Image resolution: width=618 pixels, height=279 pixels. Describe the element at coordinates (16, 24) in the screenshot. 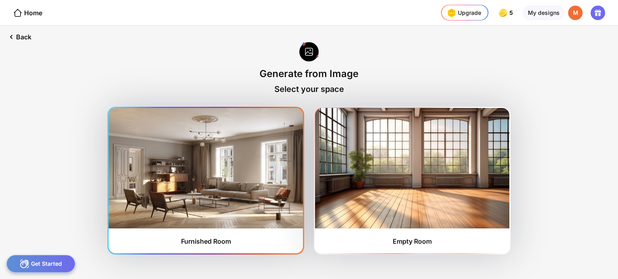

I see `img: website_grey.svg` at that location.